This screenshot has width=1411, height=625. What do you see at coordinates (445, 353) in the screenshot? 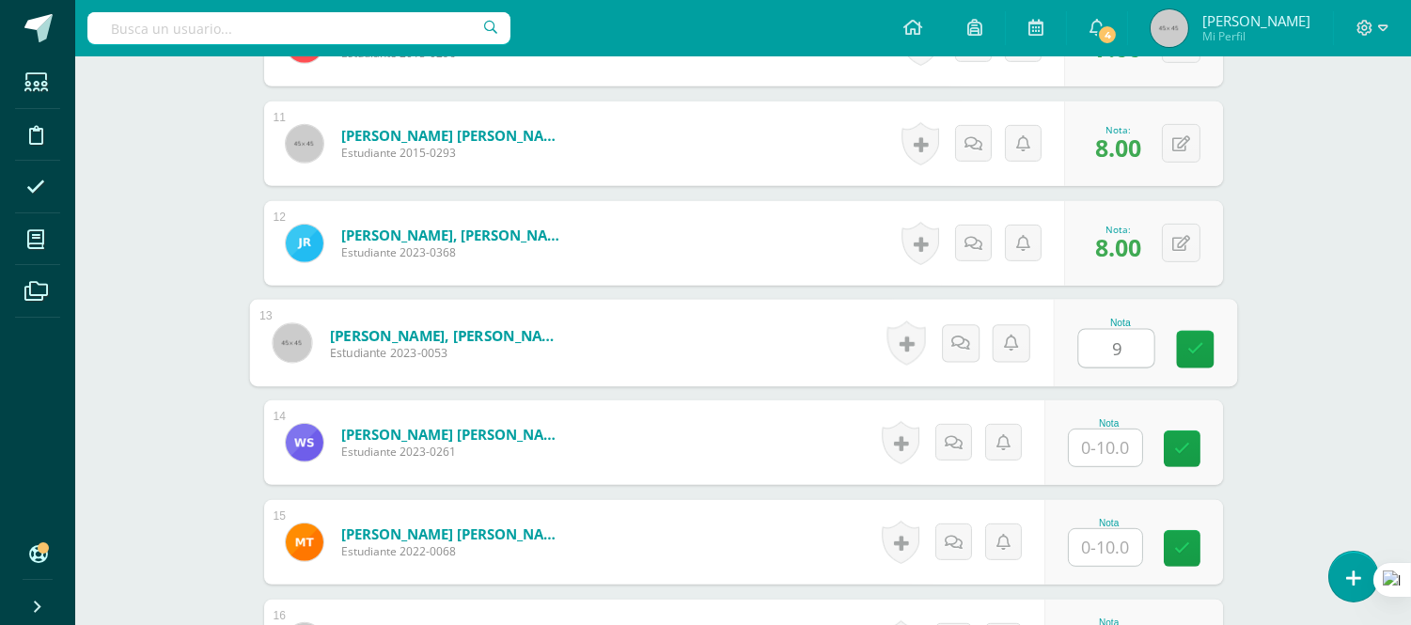
I see `span: Estudiante 2023-0053` at bounding box center [445, 353].